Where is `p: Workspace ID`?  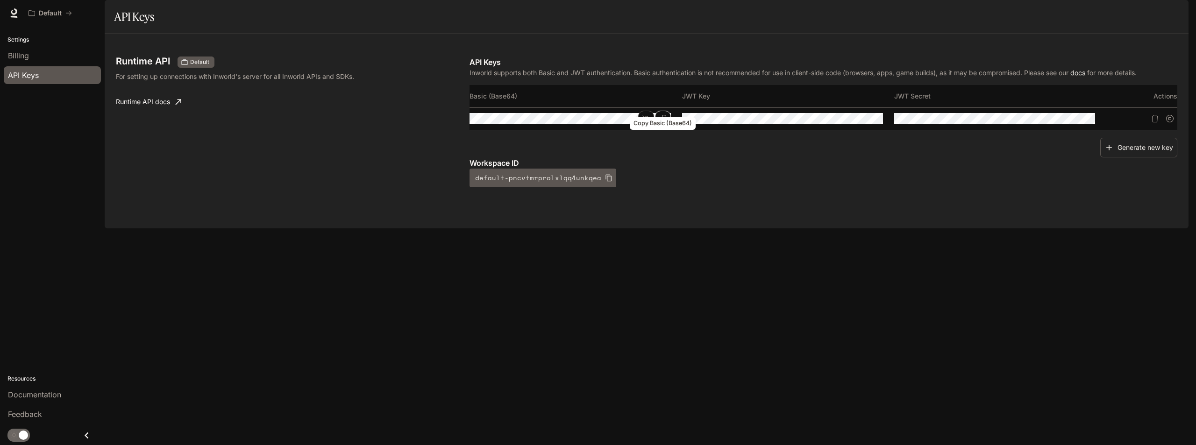 p: Workspace ID is located at coordinates (823, 163).